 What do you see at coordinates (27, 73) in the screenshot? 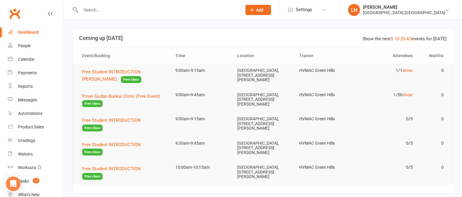
I see `div: Payments` at bounding box center [27, 73].